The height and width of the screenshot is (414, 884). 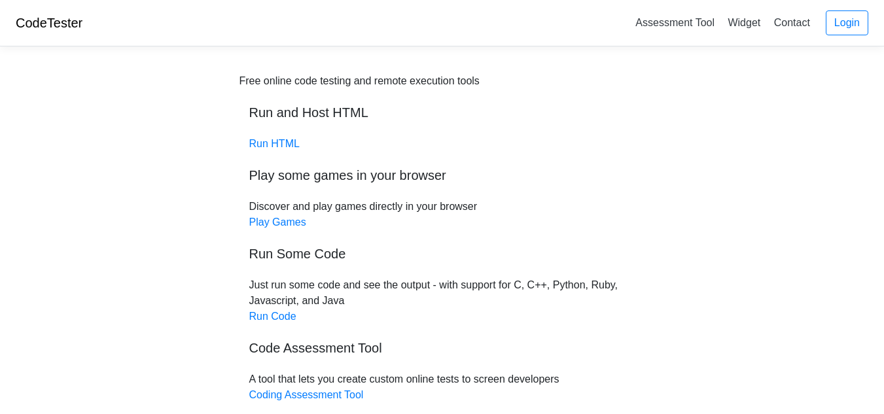 What do you see at coordinates (744, 22) in the screenshot?
I see `a: Widget` at bounding box center [744, 22].